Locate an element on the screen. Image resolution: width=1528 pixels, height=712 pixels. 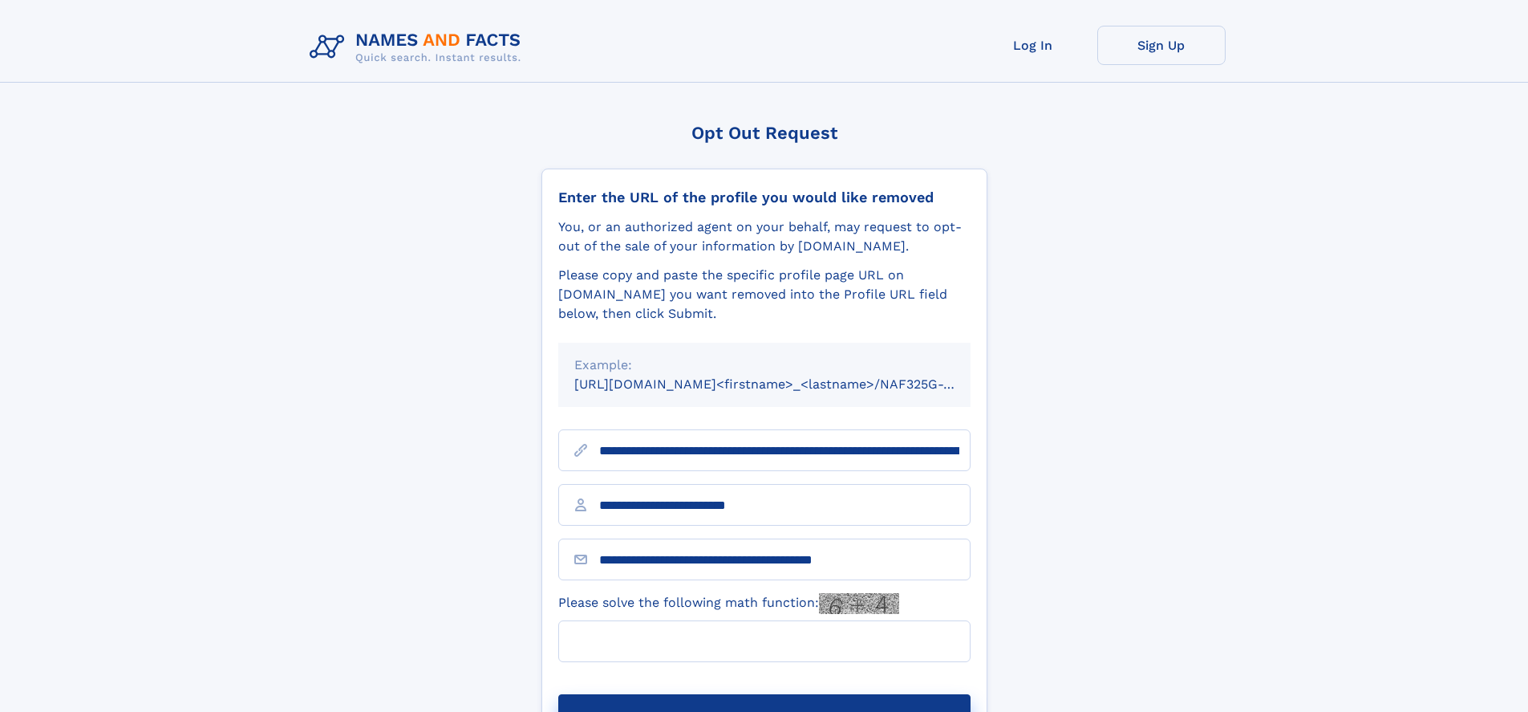
div: Example: is located at coordinates (765, 365).